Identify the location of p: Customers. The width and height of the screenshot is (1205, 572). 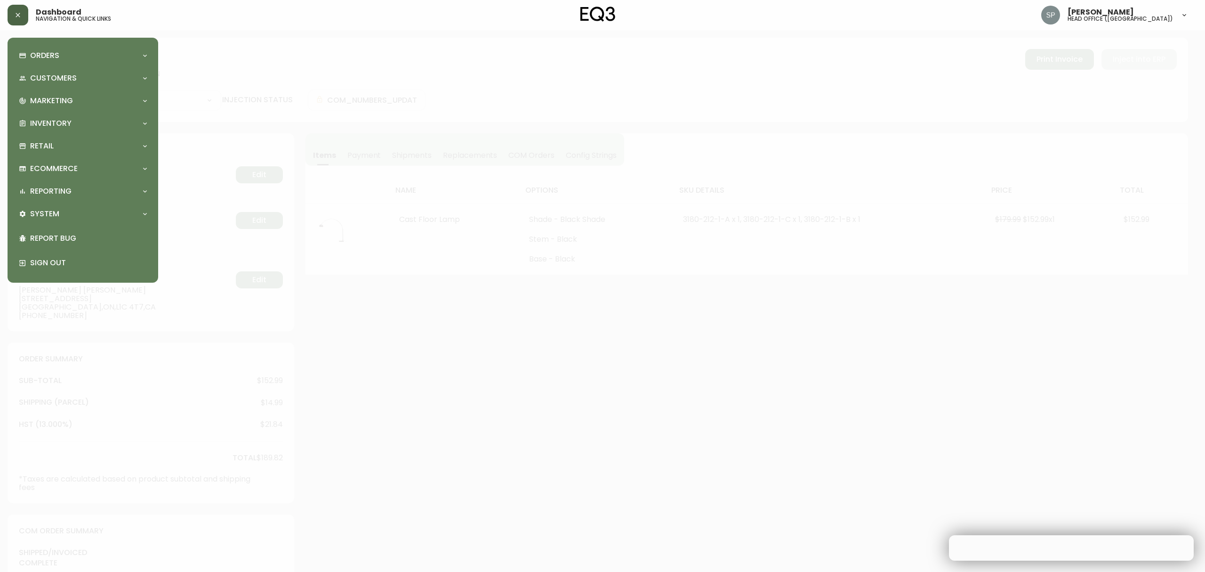
(53, 78).